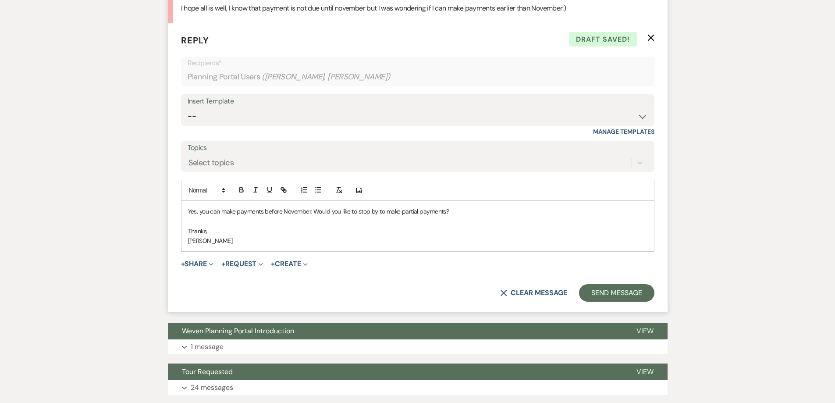  What do you see at coordinates (603, 39) in the screenshot?
I see `span: Draft saved!` at bounding box center [603, 39].